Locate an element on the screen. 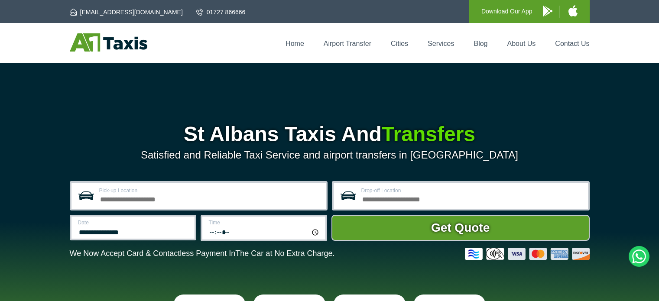 The image size is (659, 301). a: About Us is located at coordinates (522, 43).